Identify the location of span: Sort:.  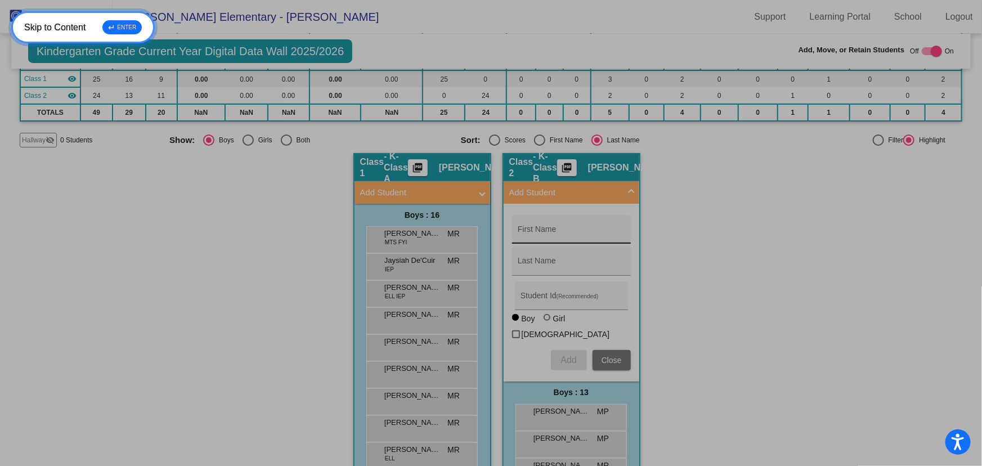
(471, 140).